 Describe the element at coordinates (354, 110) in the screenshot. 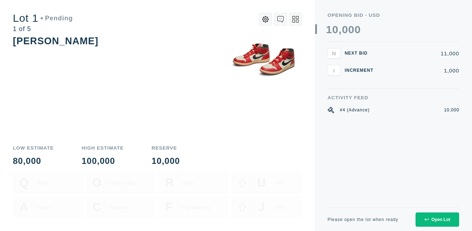

I see `div: #4 (Advance)` at that location.